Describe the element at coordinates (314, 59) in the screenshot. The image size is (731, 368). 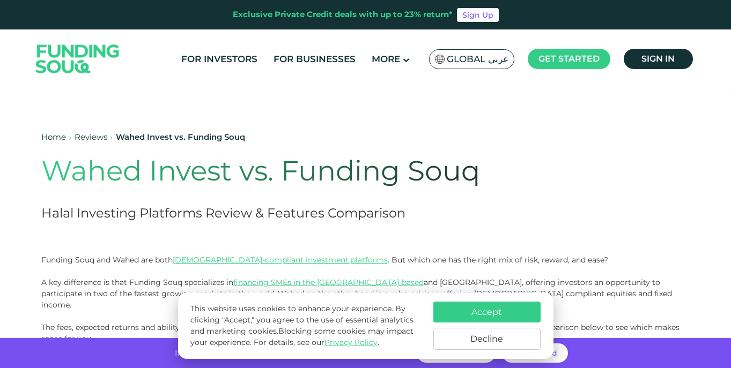
I see `a: For Businesses` at that location.